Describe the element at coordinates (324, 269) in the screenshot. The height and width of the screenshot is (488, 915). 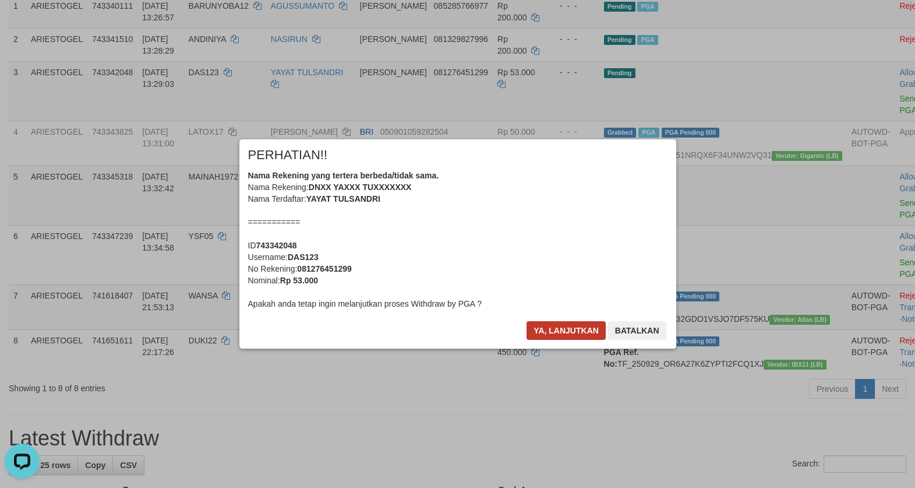
I see `b: 081276451299` at that location.